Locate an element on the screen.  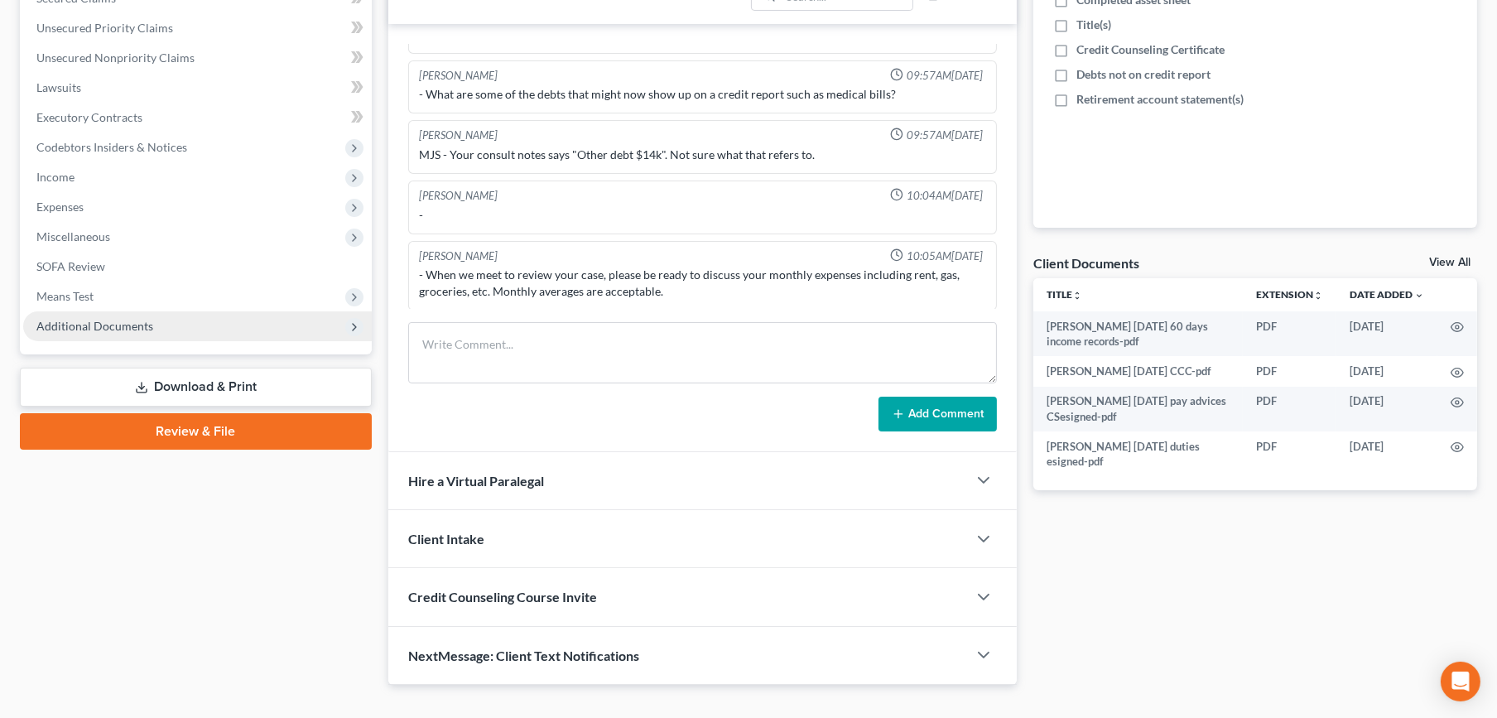
a: Titleunfold_more is located at coordinates (1064, 294).